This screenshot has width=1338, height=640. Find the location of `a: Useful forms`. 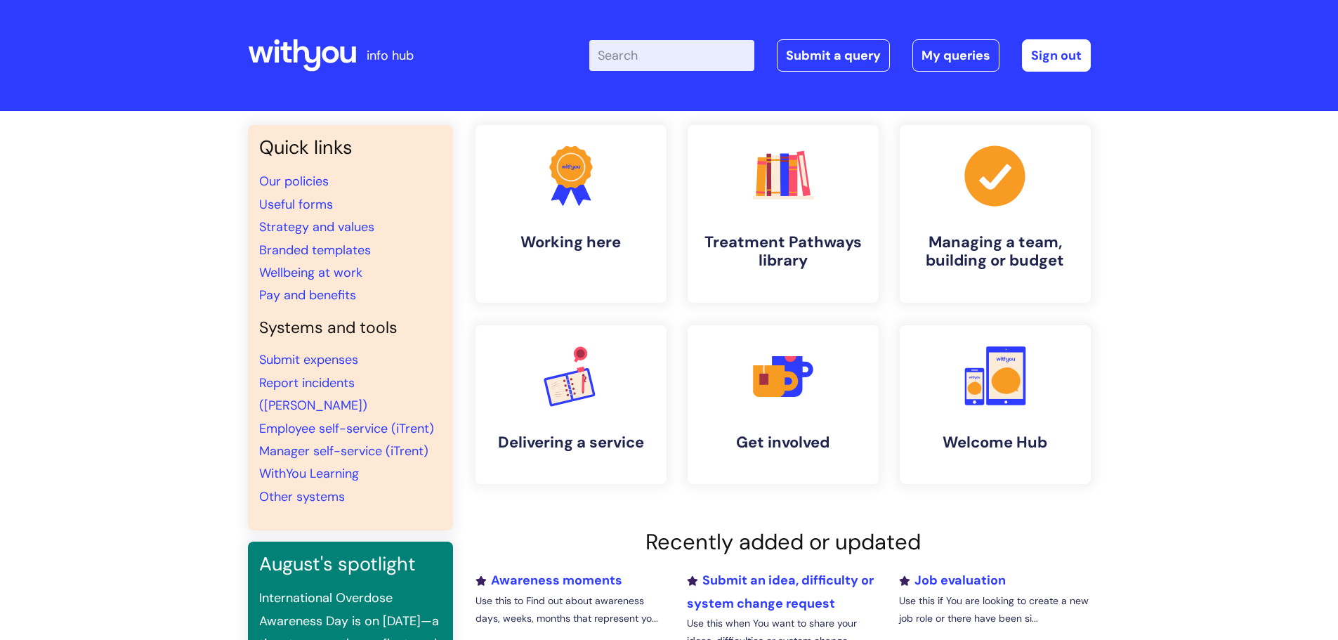

a: Useful forms is located at coordinates (296, 204).